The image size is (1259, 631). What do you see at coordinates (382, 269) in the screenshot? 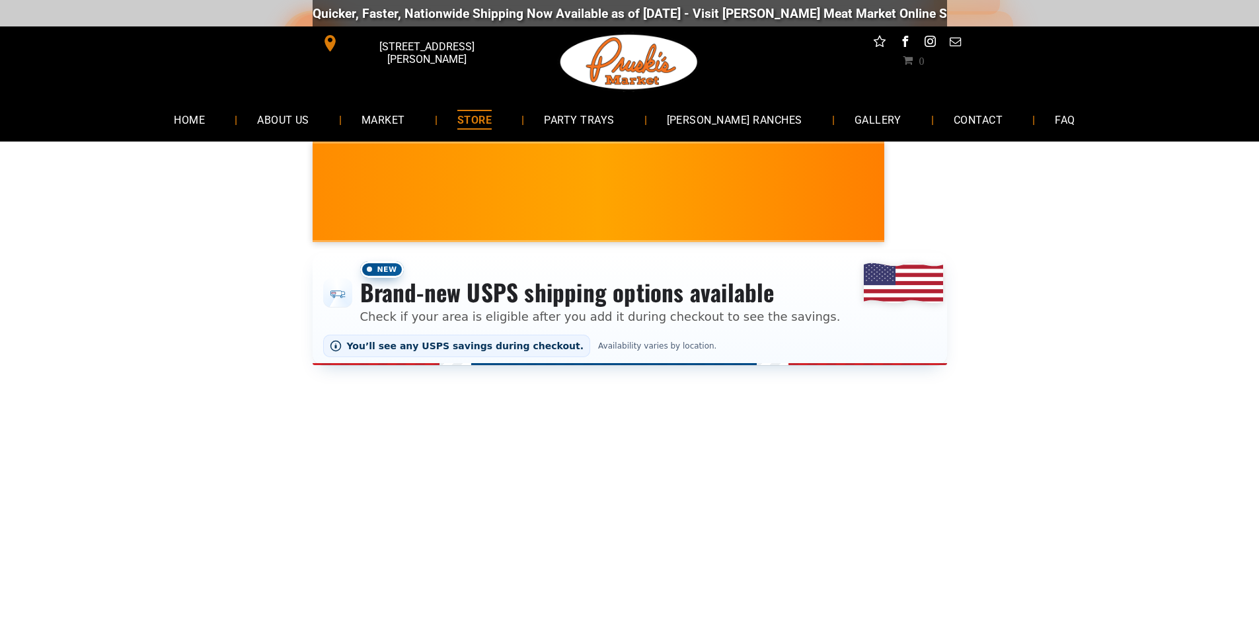
I see `span: New` at bounding box center [382, 269].